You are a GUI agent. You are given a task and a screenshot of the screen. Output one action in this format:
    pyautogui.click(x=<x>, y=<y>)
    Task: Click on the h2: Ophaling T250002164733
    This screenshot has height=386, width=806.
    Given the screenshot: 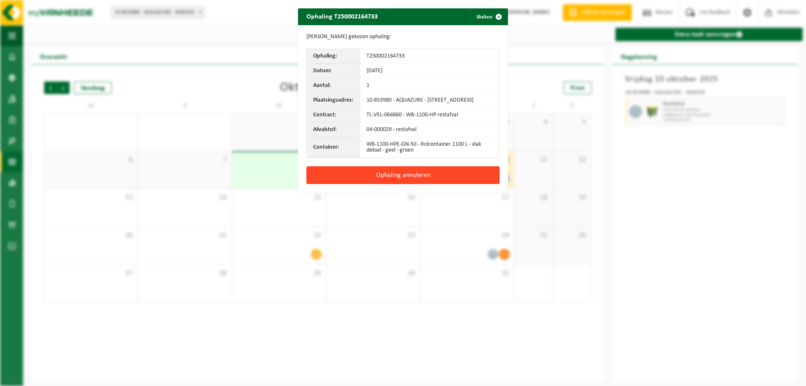 What is the action you would take?
    pyautogui.click(x=342, y=16)
    